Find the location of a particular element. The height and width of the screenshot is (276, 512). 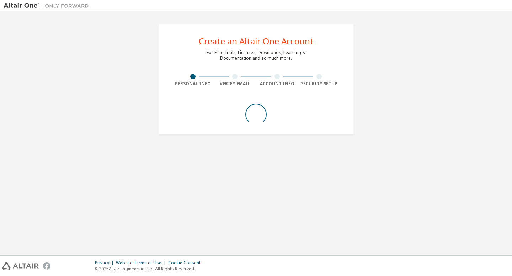

img: altair_logo.svg is located at coordinates (20, 266).